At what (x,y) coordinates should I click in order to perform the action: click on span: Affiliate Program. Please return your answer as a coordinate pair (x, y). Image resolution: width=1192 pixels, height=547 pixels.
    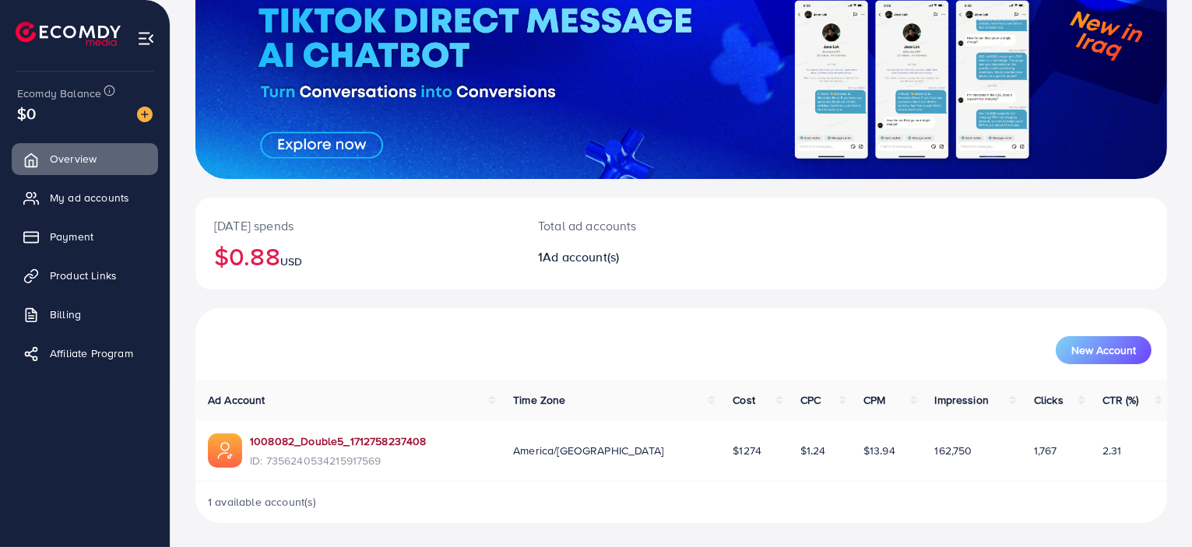
    Looking at the image, I should click on (91, 354).